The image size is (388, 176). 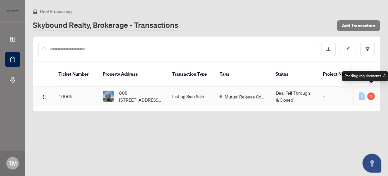 What do you see at coordinates (329, 49) in the screenshot?
I see `span: download` at bounding box center [329, 49].